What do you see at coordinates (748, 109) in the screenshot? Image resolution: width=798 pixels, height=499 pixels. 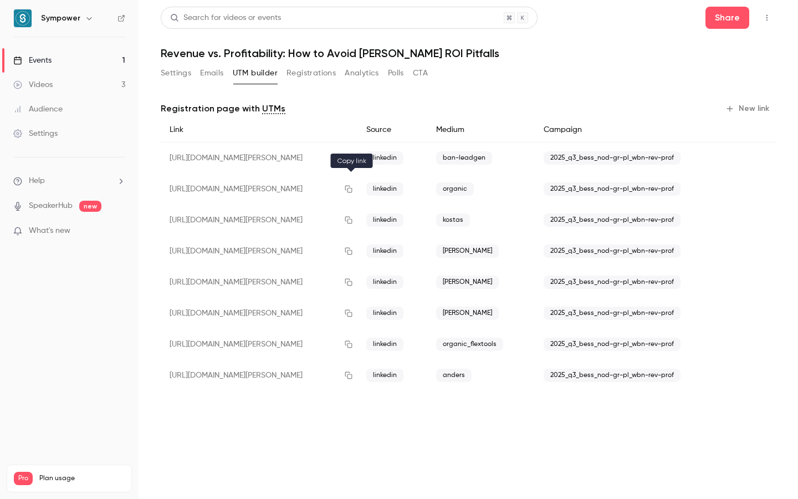 I see `button: New link` at bounding box center [748, 109].